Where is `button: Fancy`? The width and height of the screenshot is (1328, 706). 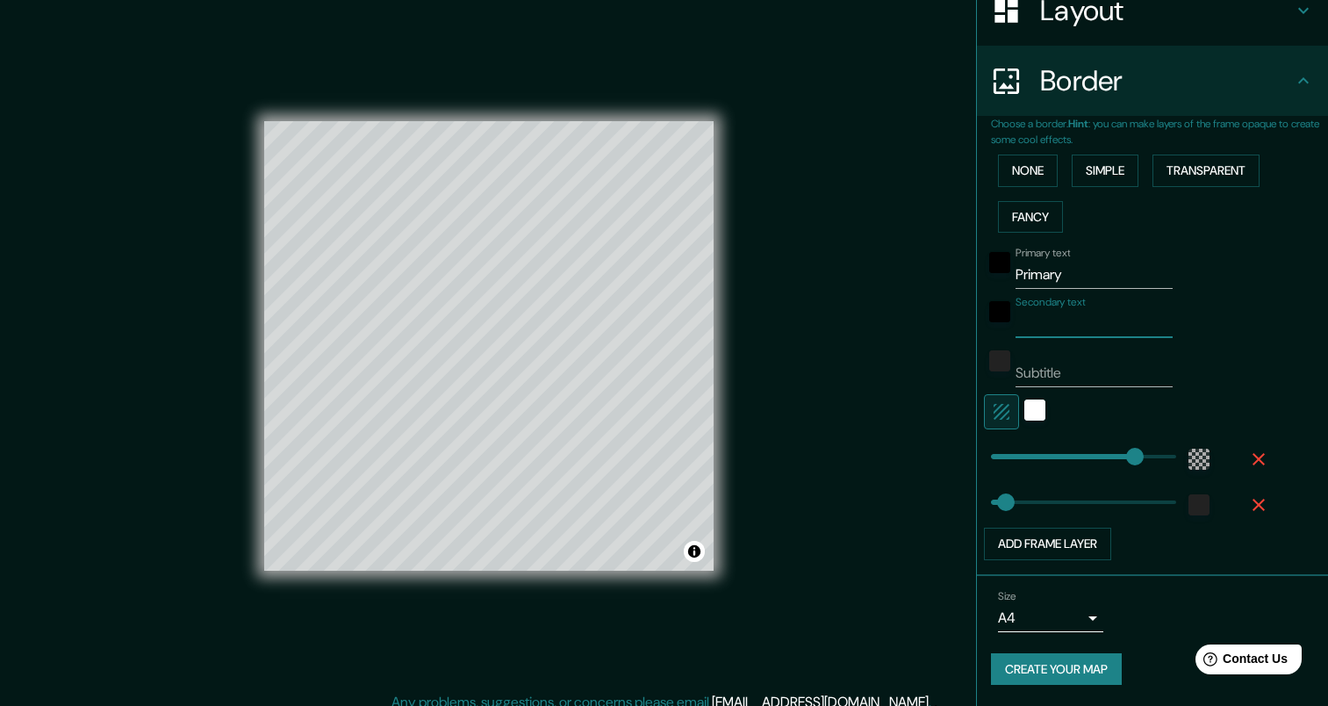
button: Fancy is located at coordinates (1031, 217).